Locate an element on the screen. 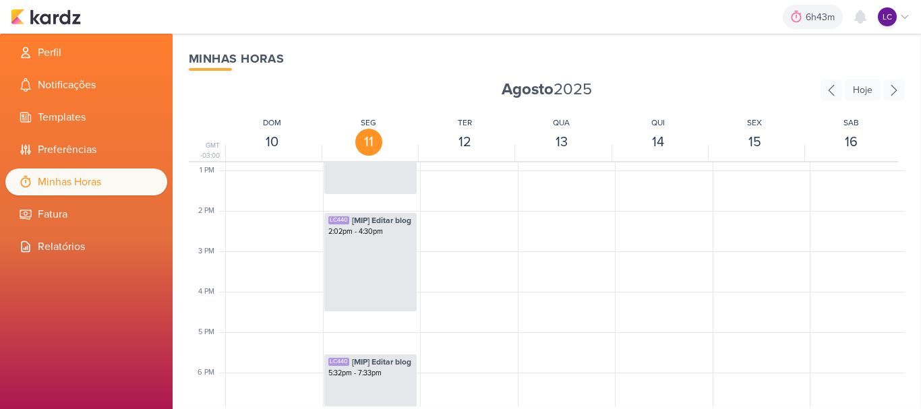 This screenshot has height=409, width=921. div: 6 PM is located at coordinates (210, 373).